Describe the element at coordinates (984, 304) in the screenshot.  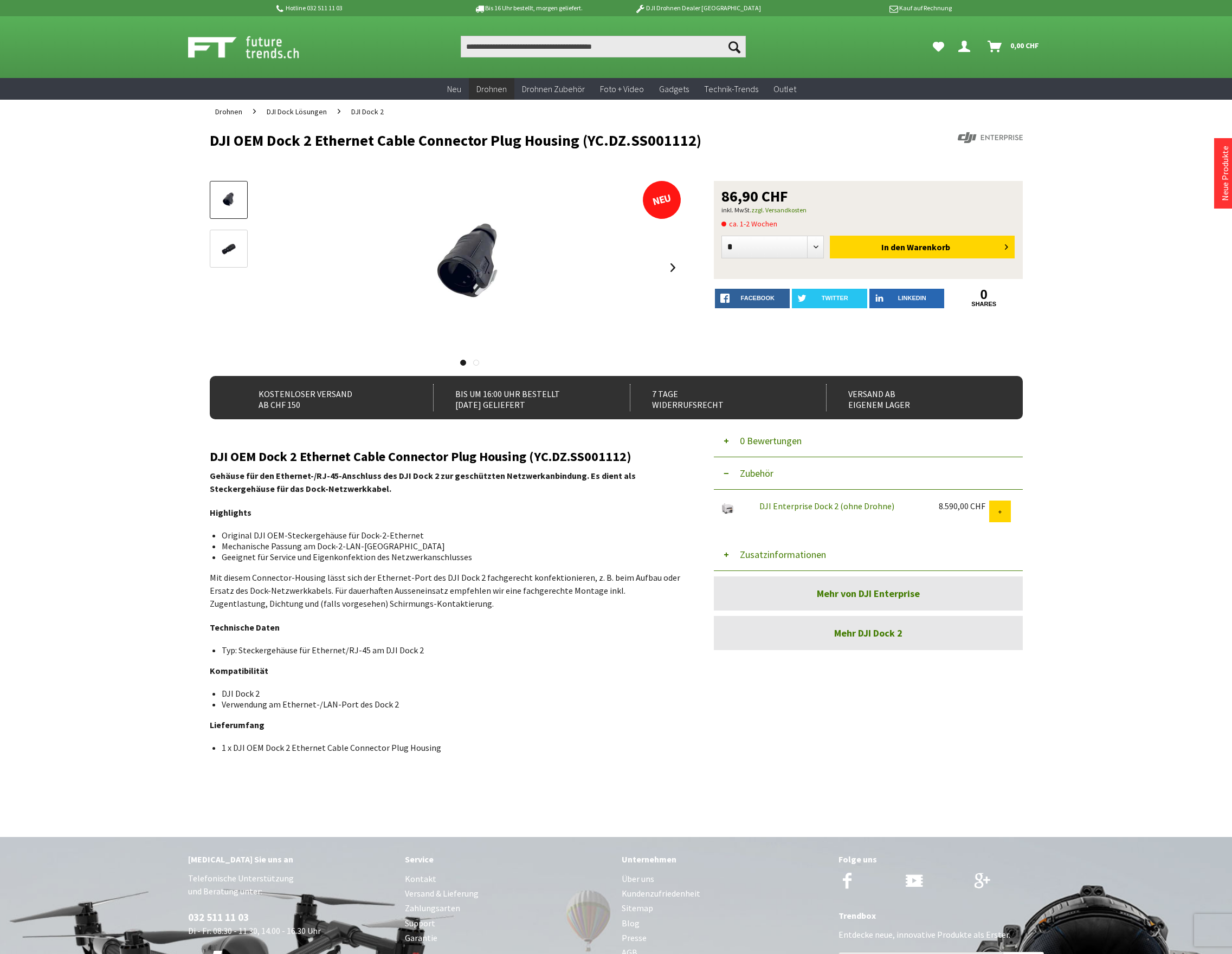
I see `a: shares` at that location.